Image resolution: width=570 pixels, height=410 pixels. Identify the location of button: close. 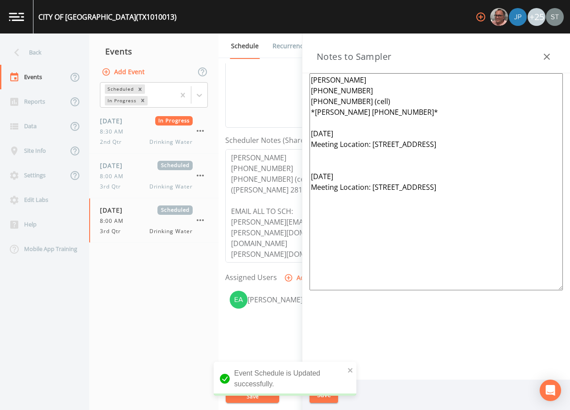
(351, 369).